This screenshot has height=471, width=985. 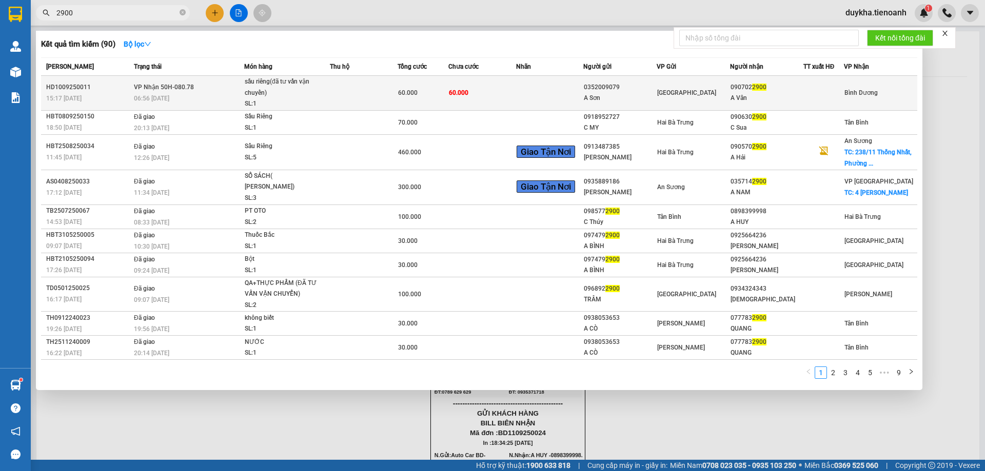 What do you see at coordinates (91, 56) in the screenshot?
I see `span: duykha.tienoanh - In:` at bounding box center [91, 56].